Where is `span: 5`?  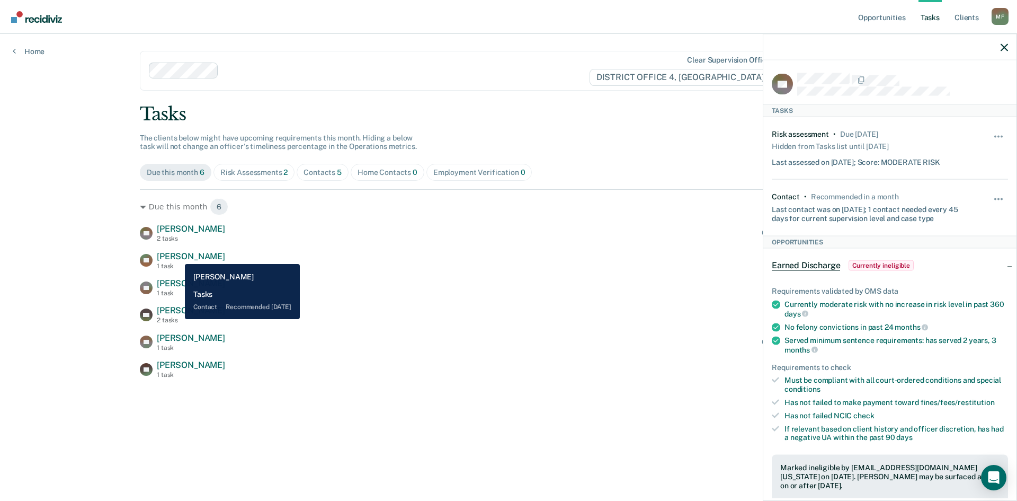
span: 5 is located at coordinates (339, 172).